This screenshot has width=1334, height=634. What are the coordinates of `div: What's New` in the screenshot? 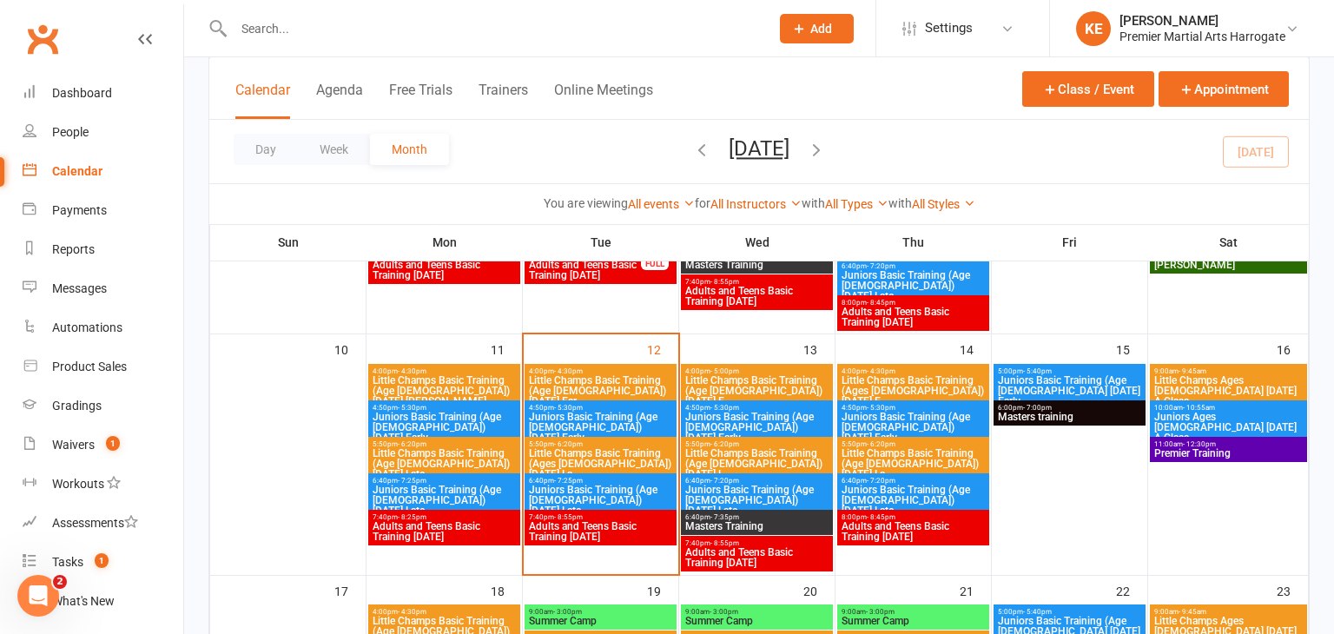 It's located at (83, 601).